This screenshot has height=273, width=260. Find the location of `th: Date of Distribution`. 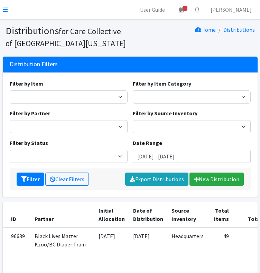

th: Date of Distribution is located at coordinates (148, 215).